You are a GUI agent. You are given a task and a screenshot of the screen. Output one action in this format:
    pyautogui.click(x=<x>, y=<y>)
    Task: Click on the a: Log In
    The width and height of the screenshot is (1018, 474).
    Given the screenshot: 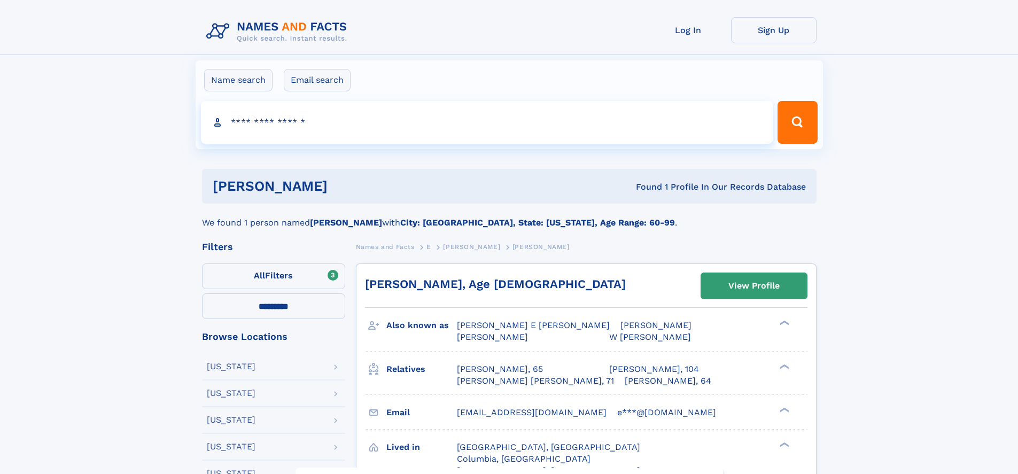 What is the action you would take?
    pyautogui.click(x=688, y=30)
    